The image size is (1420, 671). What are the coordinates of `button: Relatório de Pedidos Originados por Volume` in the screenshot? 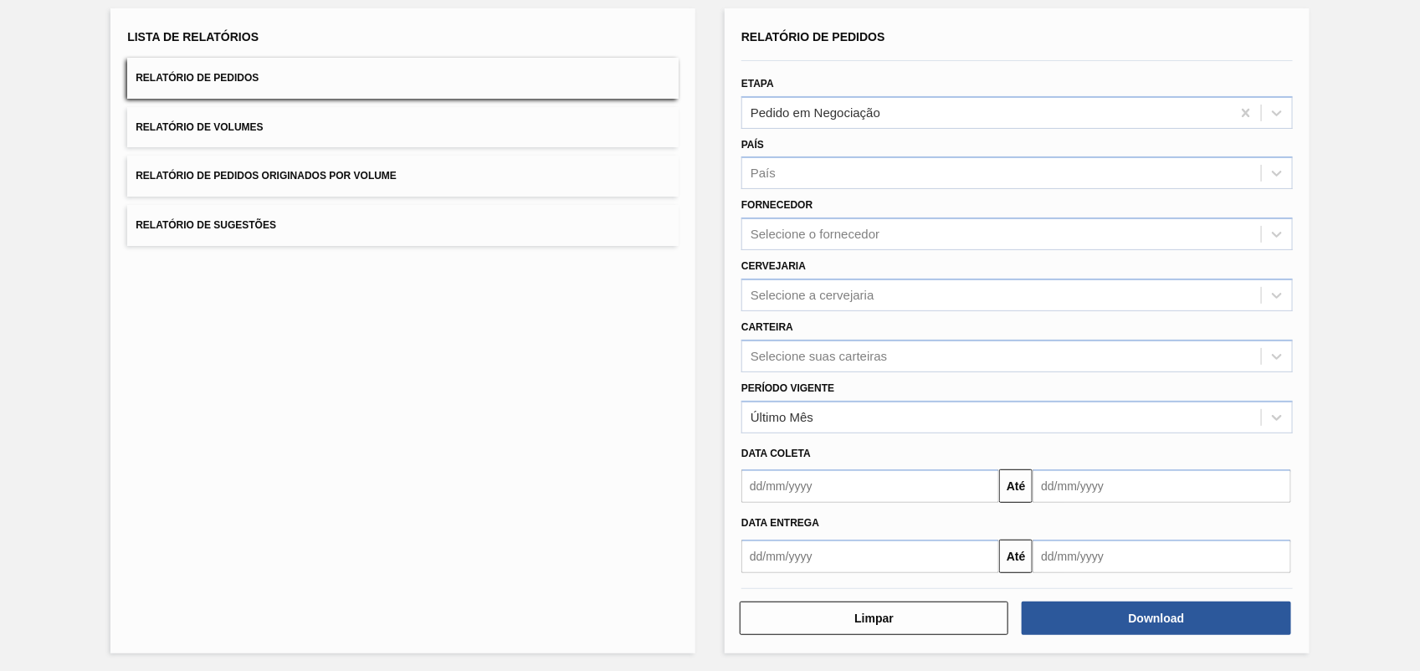 It's located at (403, 176).